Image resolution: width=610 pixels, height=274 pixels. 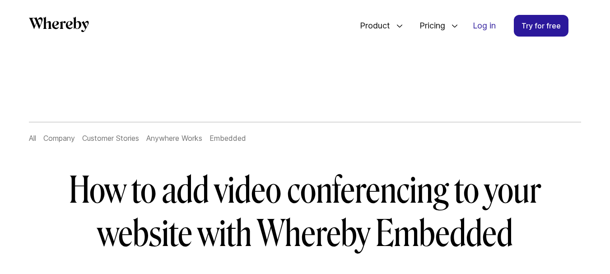 I want to click on a: Whereby, so click(x=59, y=26).